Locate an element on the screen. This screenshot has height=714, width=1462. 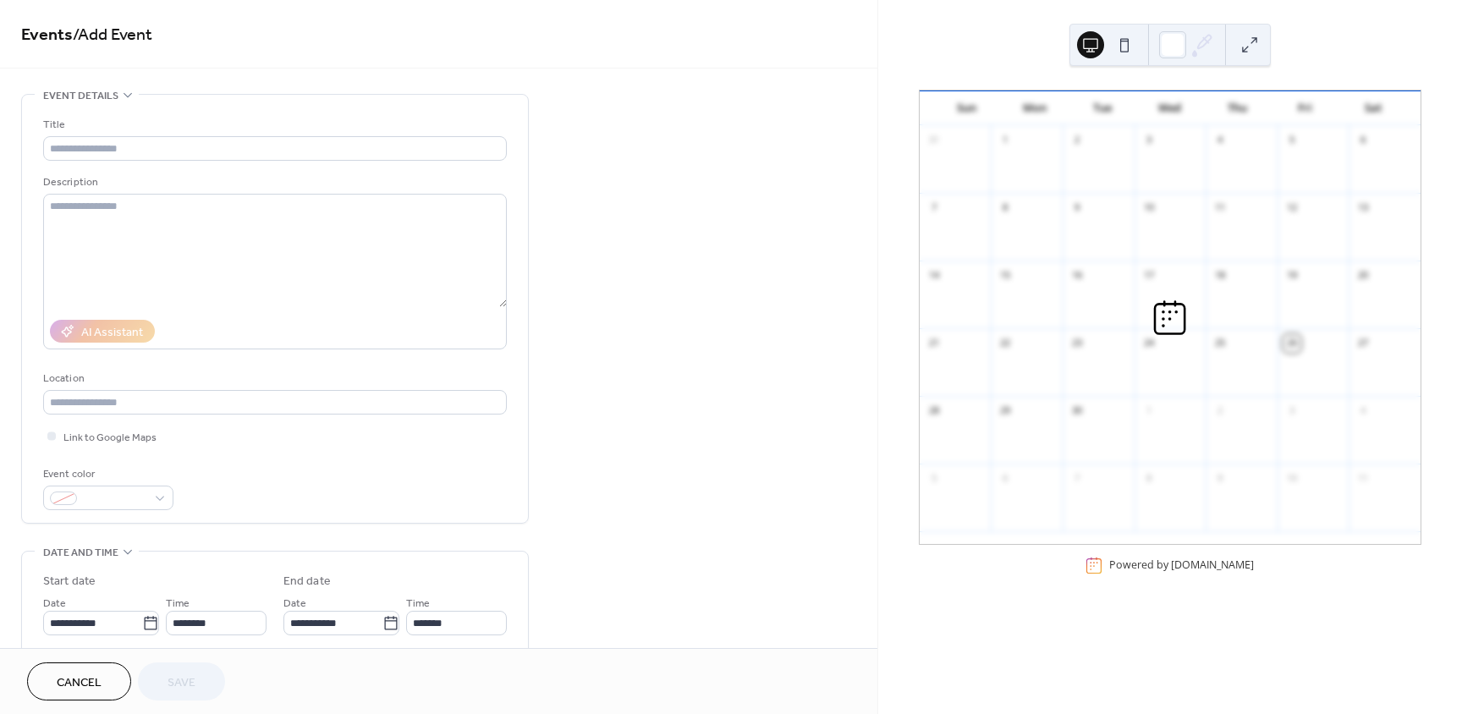
div: 15 is located at coordinates (1005, 276).